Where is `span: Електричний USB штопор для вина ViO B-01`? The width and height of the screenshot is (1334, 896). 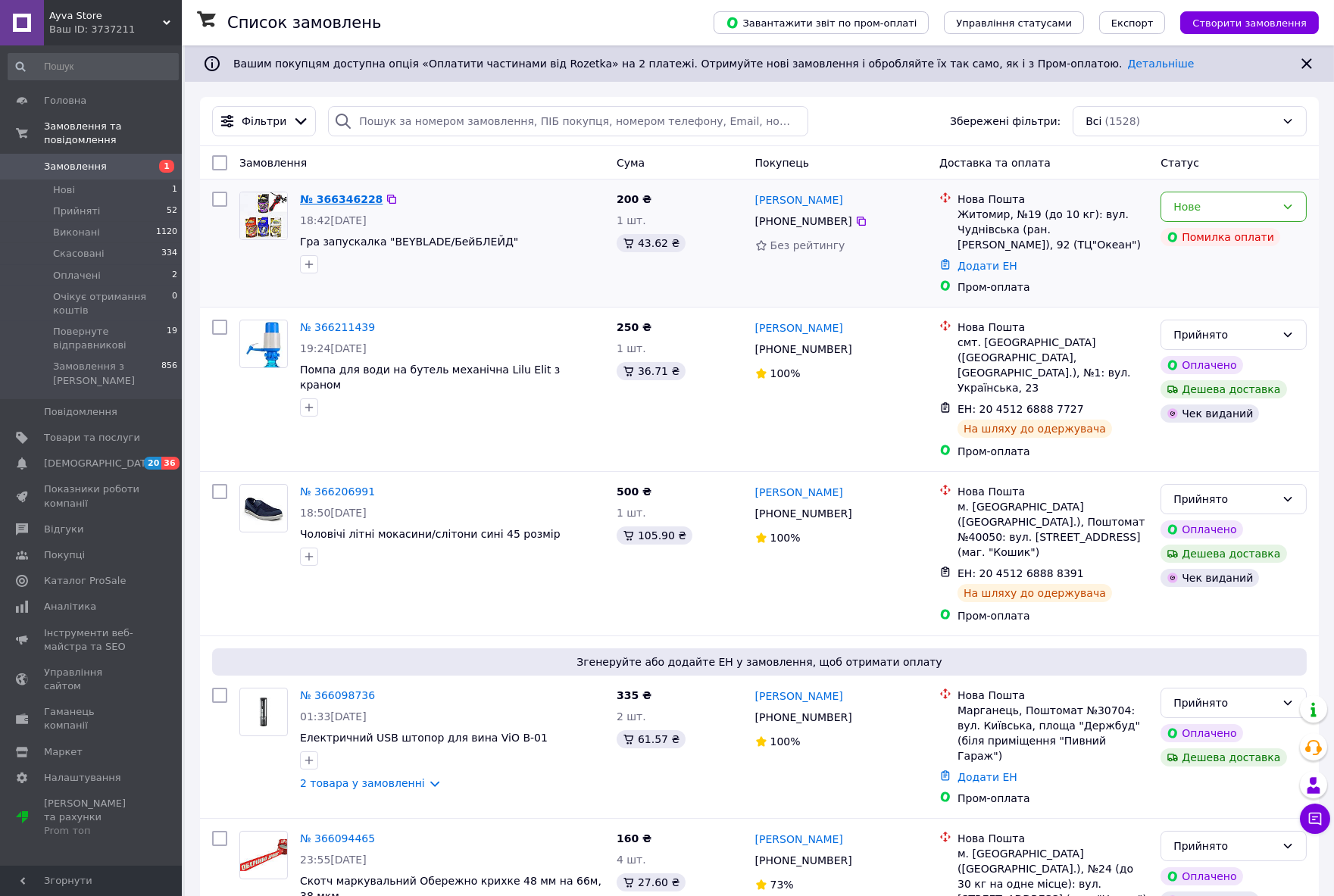
span: Електричний USB штопор для вина ViO B-01 is located at coordinates (424, 738).